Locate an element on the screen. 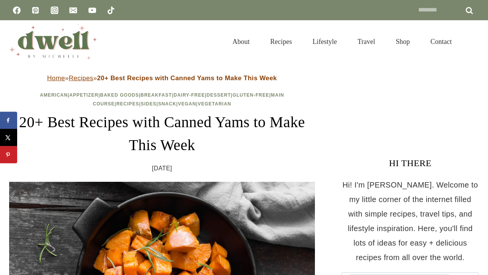 The height and width of the screenshot is (275, 488). a: Email is located at coordinates (73, 10).